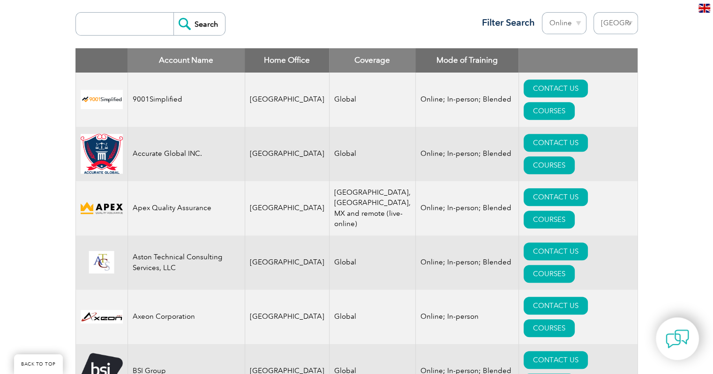  I want to click on td: Aston Technical Consulting Services, LLC, so click(186, 263).